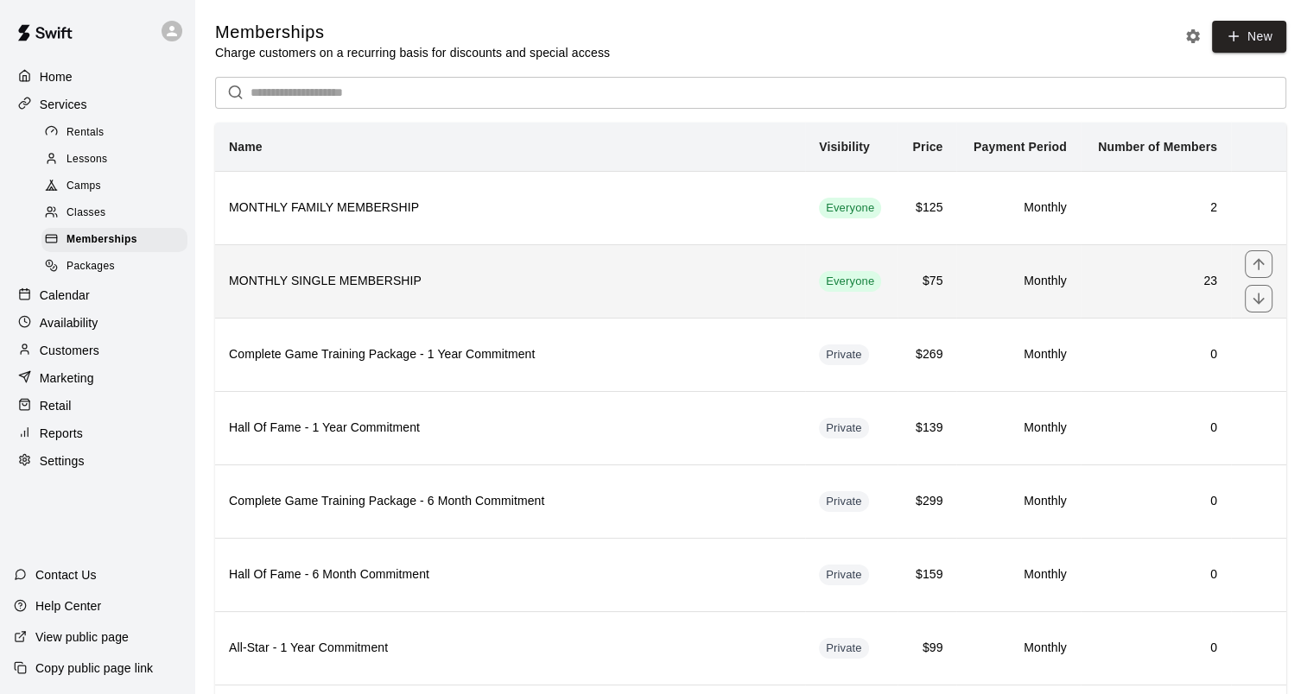 The width and height of the screenshot is (1307, 694). Describe the element at coordinates (63, 105) in the screenshot. I see `p: Services` at that location.